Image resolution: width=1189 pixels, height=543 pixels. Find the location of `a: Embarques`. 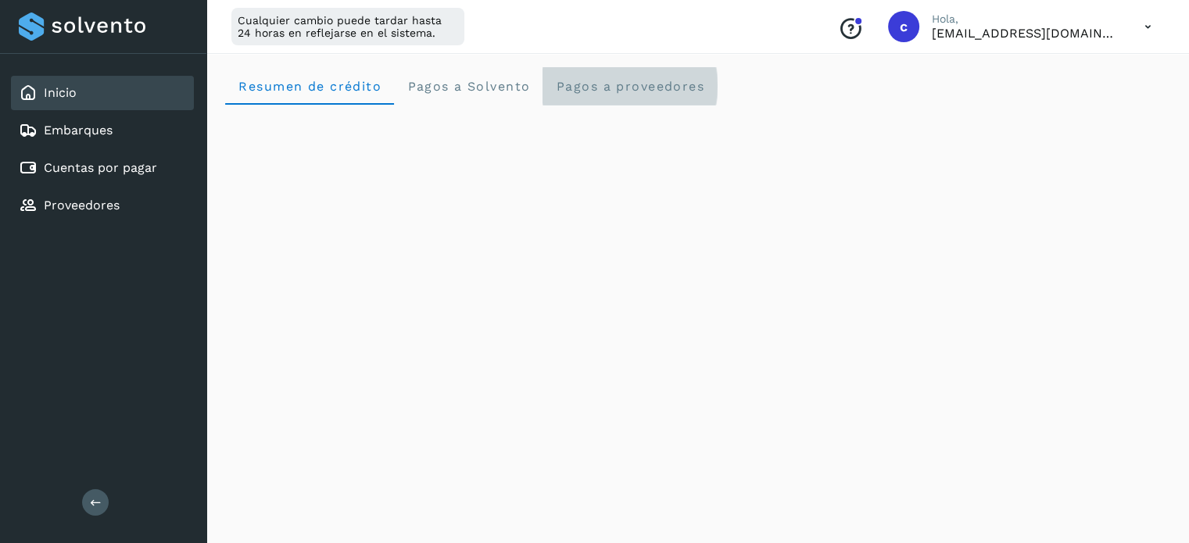

a: Embarques is located at coordinates (78, 130).